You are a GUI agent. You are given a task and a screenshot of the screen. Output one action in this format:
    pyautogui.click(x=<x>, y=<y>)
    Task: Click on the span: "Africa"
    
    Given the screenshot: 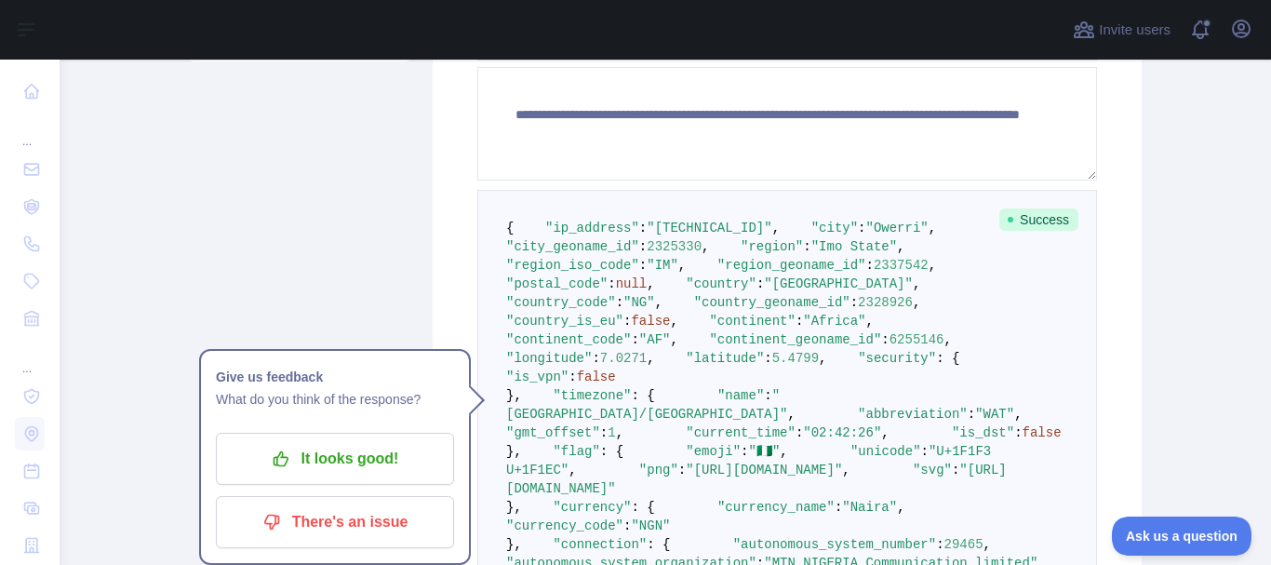 What is the action you would take?
    pyautogui.click(x=834, y=321)
    